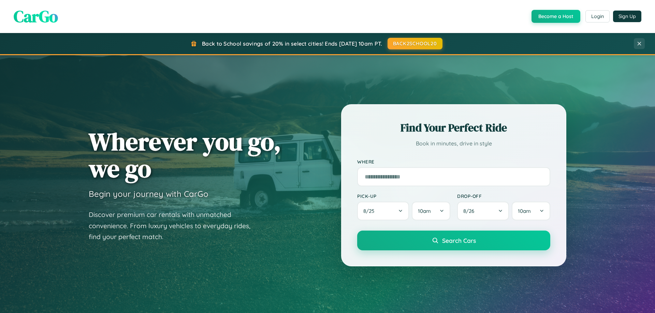  What do you see at coordinates (483, 211) in the screenshot?
I see `button: 8/26` at bounding box center [483, 211].